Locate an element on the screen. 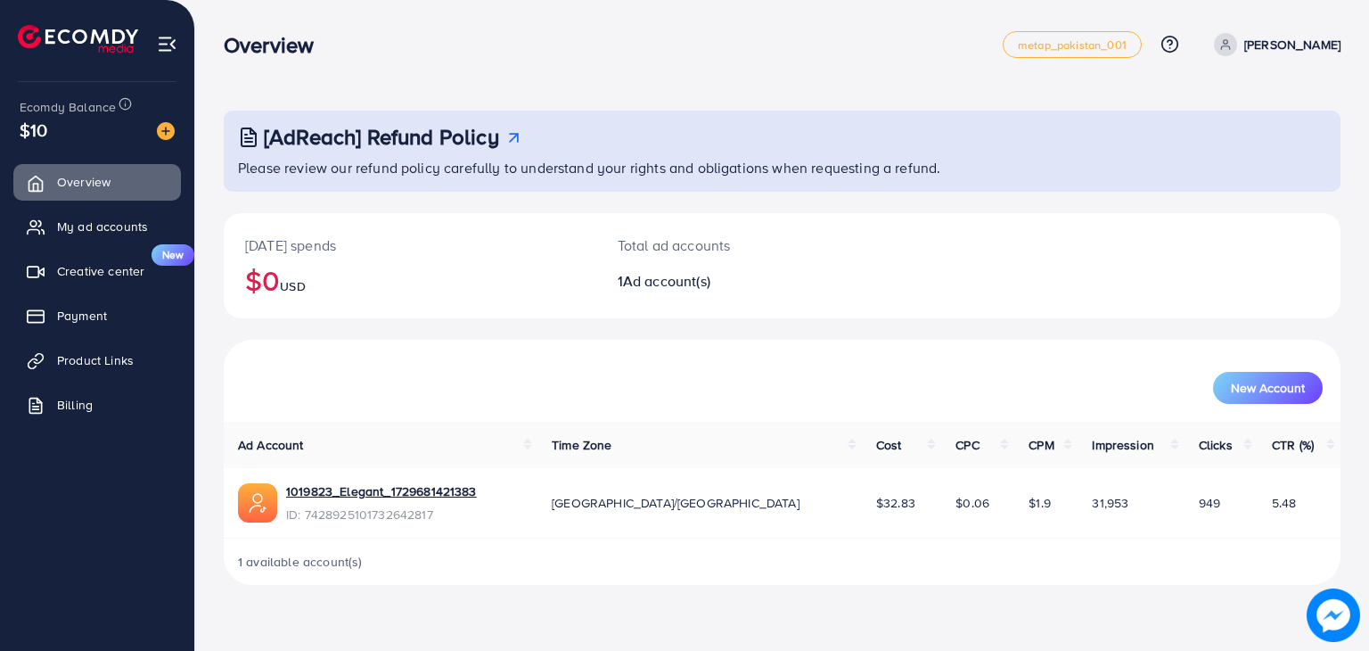 The image size is (1369, 651). span: $1.9 is located at coordinates (1039, 503).